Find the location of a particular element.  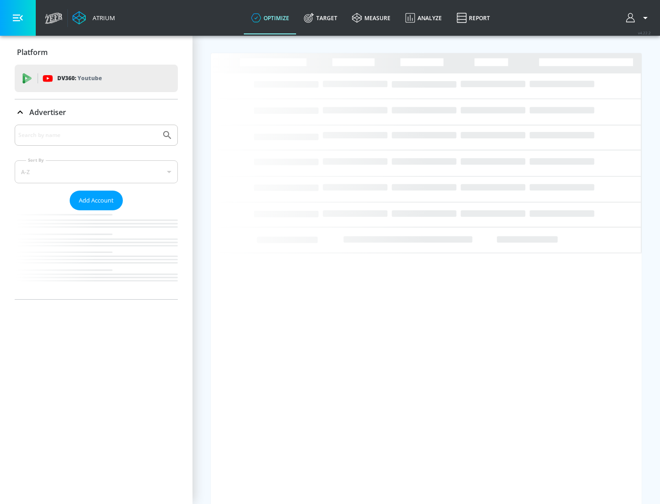

nav: list of Advertiser is located at coordinates (96, 255).